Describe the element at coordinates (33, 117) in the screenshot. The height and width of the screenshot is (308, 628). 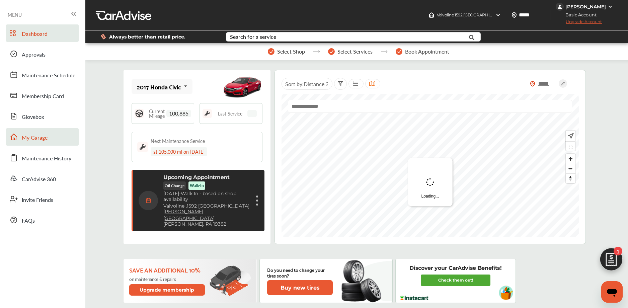
I see `span: Glovebox` at that location.